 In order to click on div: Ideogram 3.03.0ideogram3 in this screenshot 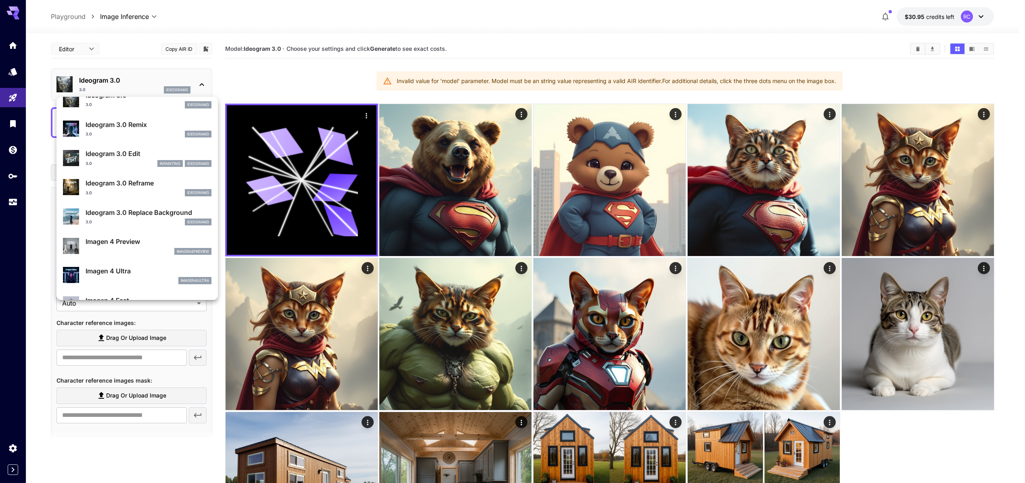, I will do `click(137, 99)`.